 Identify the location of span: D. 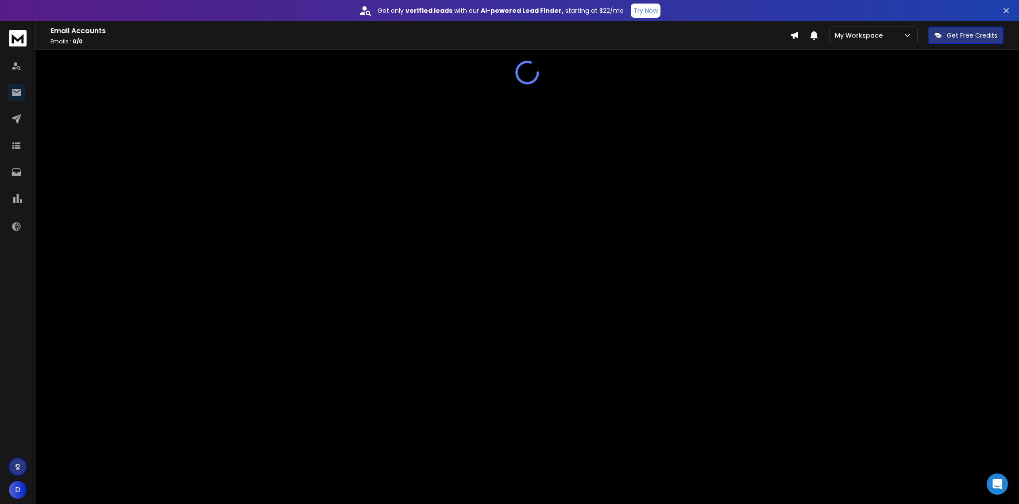
(18, 490).